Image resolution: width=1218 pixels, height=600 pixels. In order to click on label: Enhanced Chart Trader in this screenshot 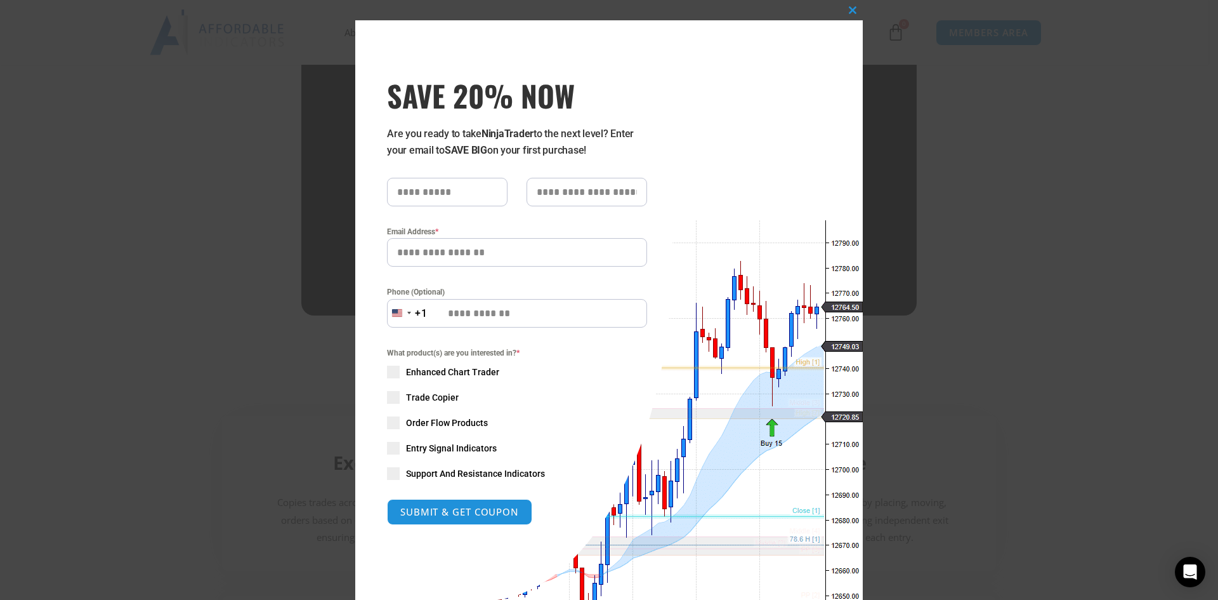, I will do `click(517, 372)`.